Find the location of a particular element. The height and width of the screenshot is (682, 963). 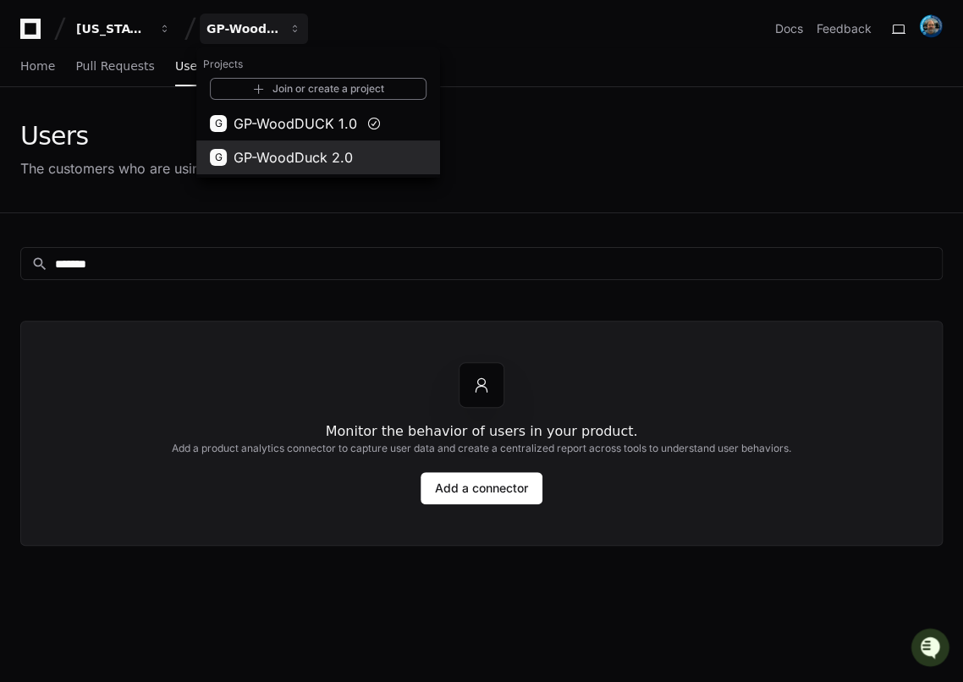

h2: Add a product analytics connector to capture user data and create a centralized report across too... is located at coordinates (482, 449).